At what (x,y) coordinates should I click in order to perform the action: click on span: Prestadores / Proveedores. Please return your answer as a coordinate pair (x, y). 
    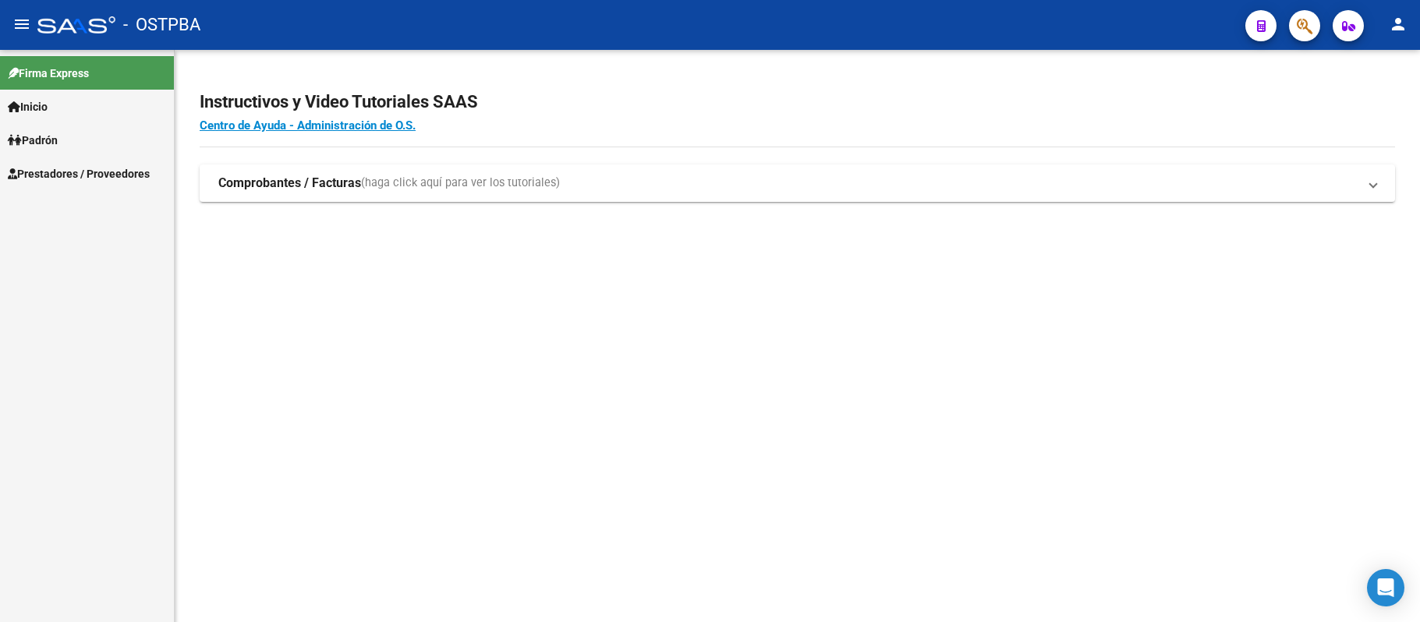
    Looking at the image, I should click on (79, 174).